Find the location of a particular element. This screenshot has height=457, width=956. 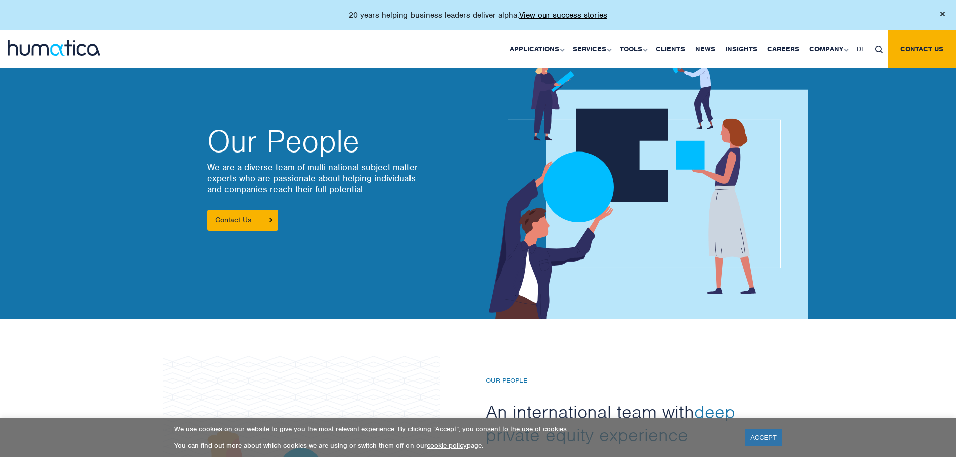

h2: Our People is located at coordinates (338, 141).